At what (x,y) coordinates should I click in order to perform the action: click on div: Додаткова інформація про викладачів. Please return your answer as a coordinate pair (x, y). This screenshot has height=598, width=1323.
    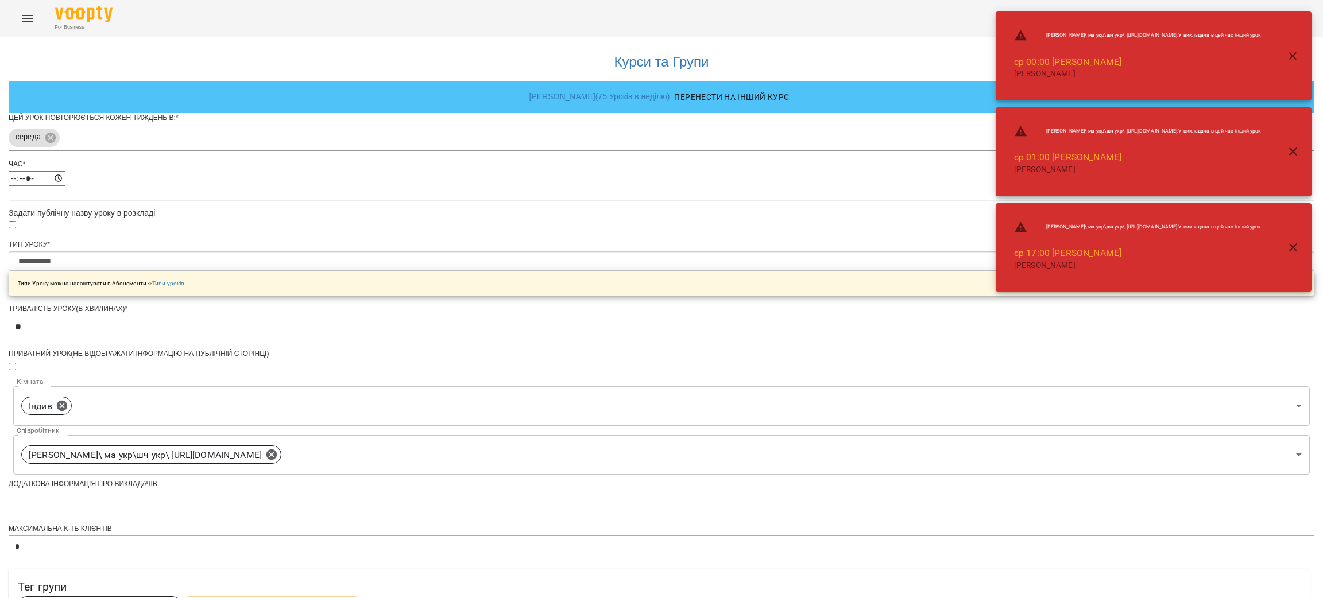
    Looking at the image, I should click on (662, 484).